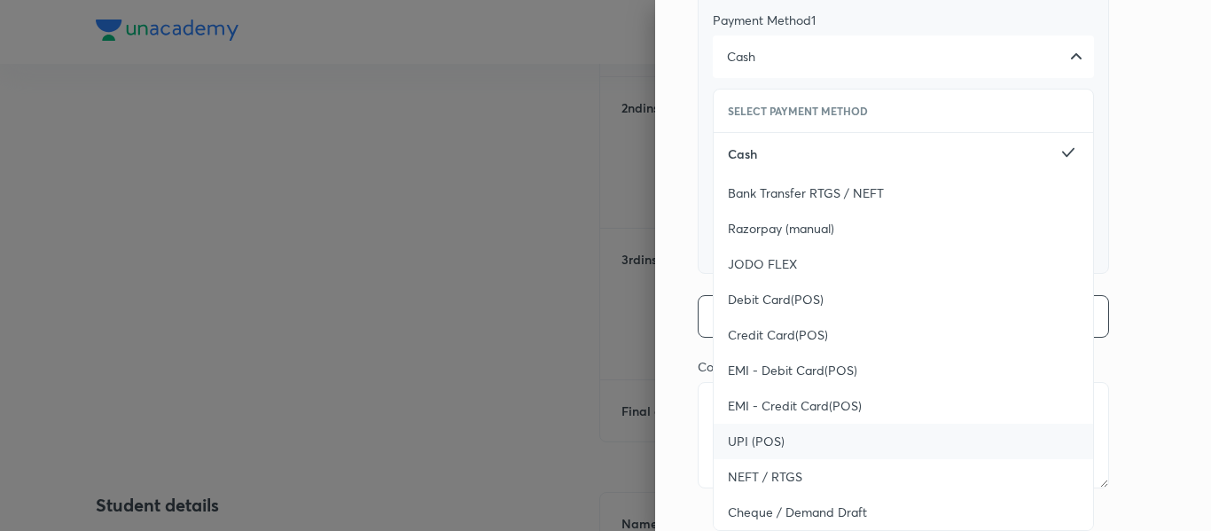 This screenshot has height=531, width=1211. Describe the element at coordinates (777, 335) in the screenshot. I see `span: Credit Card(POS)` at that location.